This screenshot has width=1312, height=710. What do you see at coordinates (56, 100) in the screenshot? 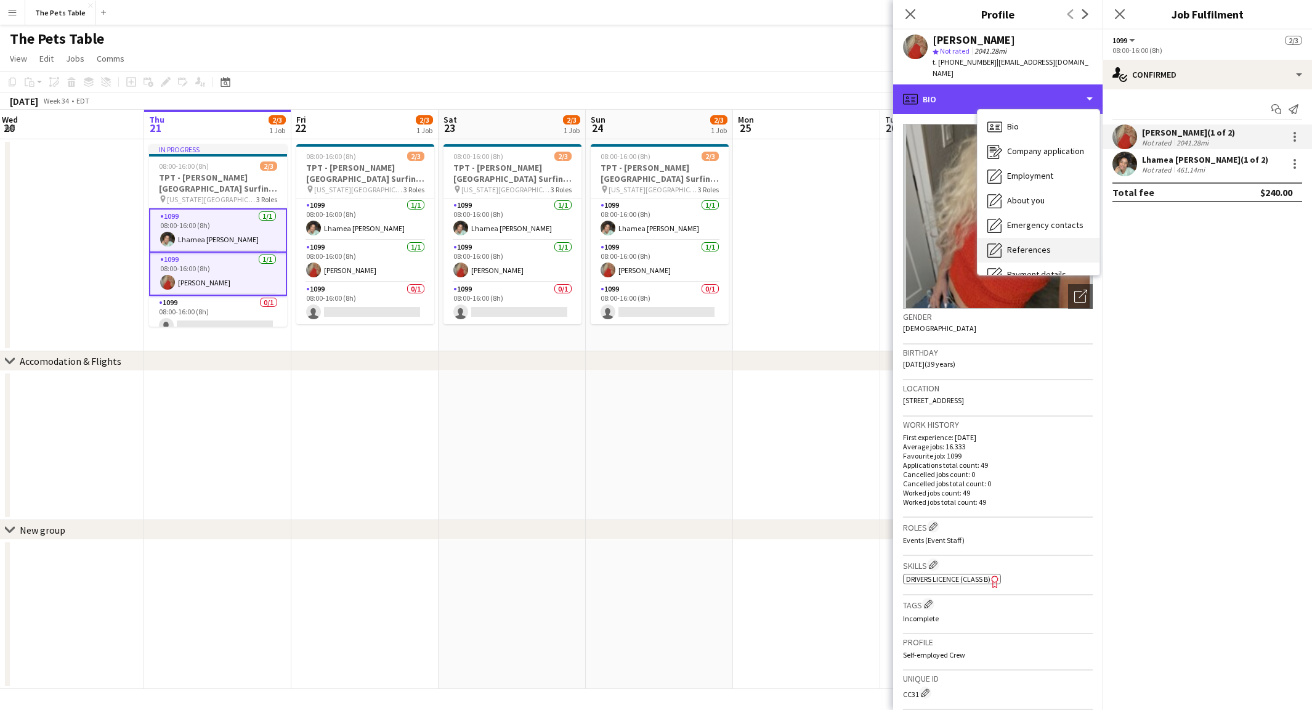
I see `span: Week 34` at bounding box center [56, 100].